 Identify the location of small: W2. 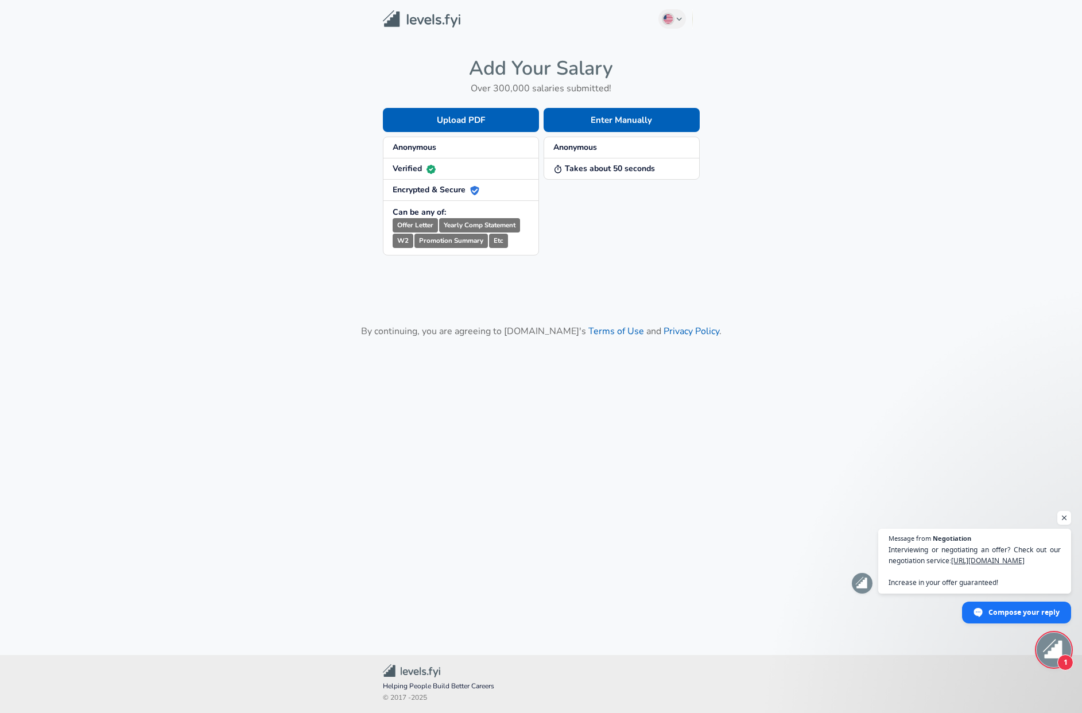
(403, 241).